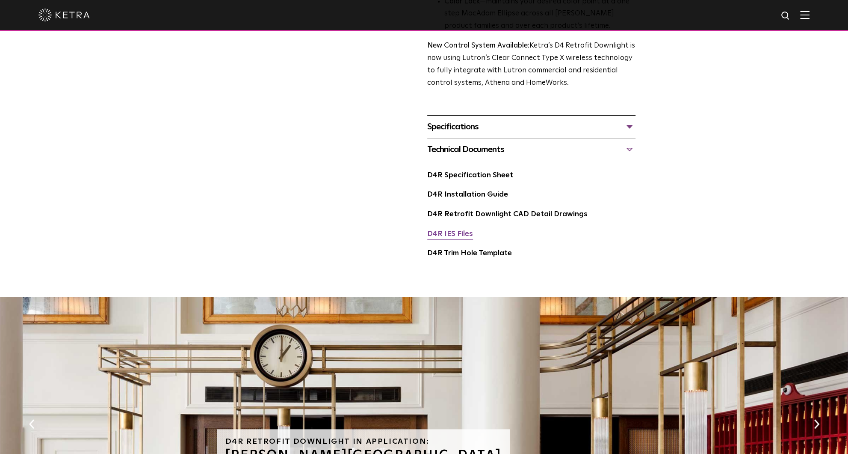  What do you see at coordinates (364, 441) in the screenshot?
I see `h6: D4R Retrofit Downlight in Application:` at bounding box center [364, 441].